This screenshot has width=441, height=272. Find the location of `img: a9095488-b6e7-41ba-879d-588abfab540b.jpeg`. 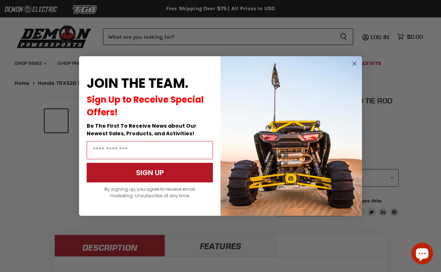

img: a9095488-b6e7-41ba-879d-588abfab540b.jpeg is located at coordinates (291, 136).